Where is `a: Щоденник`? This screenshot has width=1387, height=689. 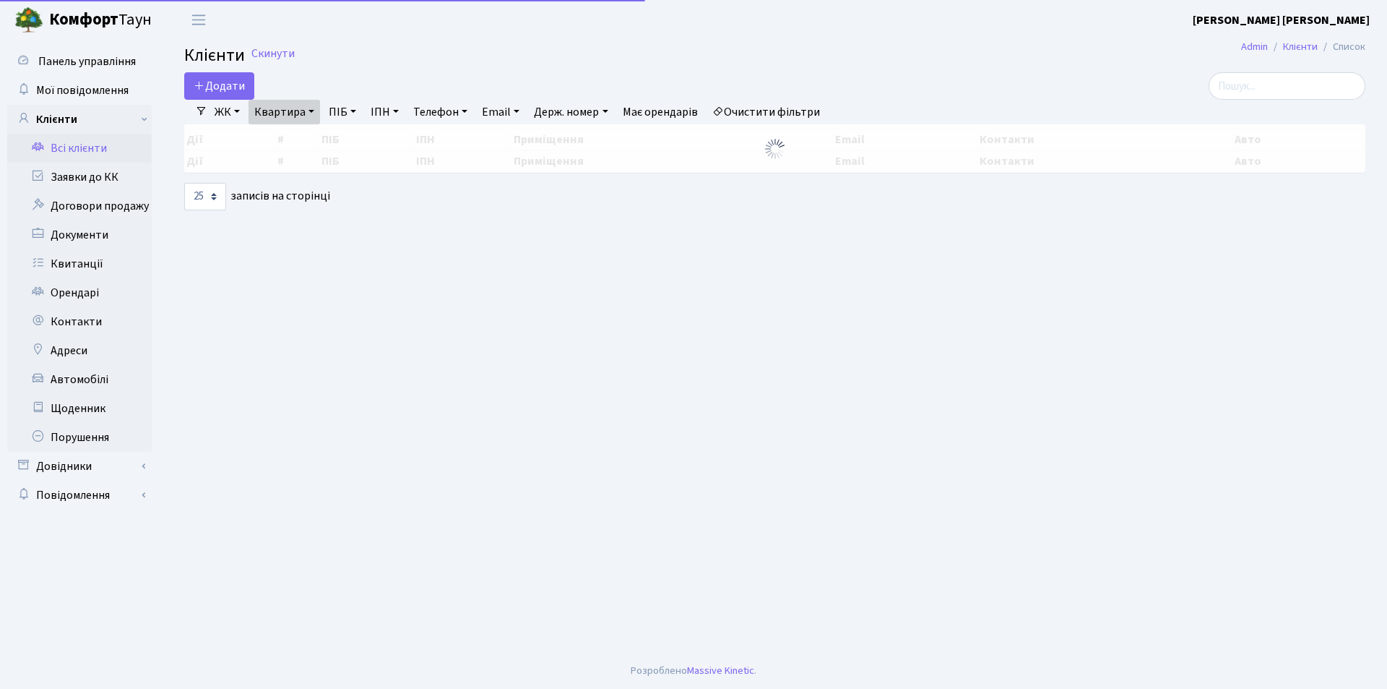
a: Щоденник is located at coordinates (79, 408).